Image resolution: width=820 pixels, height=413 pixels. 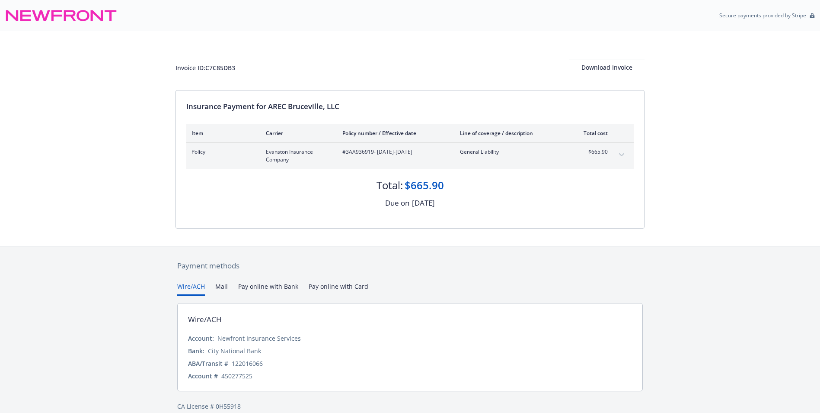 I want to click on div: Total:, so click(x=390, y=185).